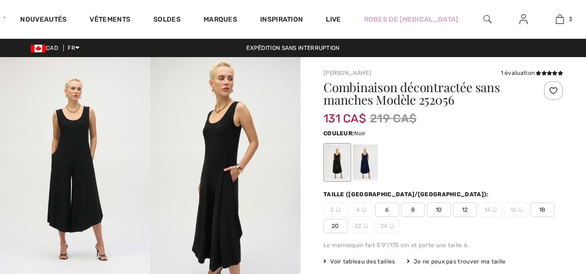 The height and width of the screenshot is (274, 586). What do you see at coordinates (532, 73) in the screenshot?
I see `div: 1 évaluation` at bounding box center [532, 73].